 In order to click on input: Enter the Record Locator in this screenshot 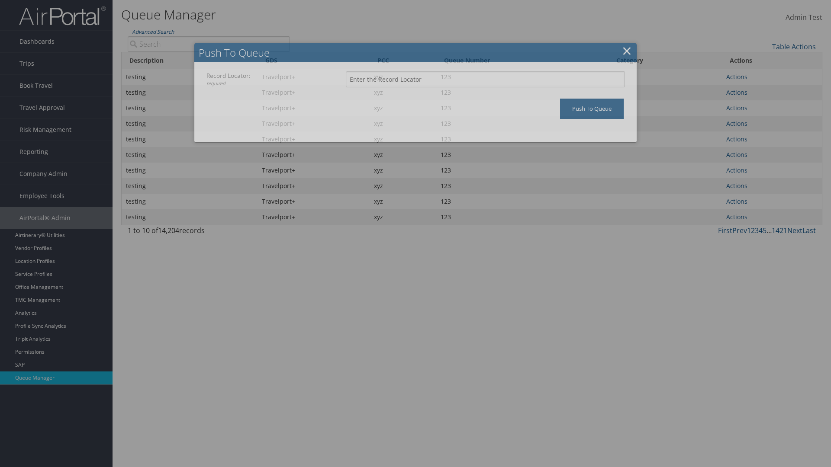, I will do `click(485, 79)`.